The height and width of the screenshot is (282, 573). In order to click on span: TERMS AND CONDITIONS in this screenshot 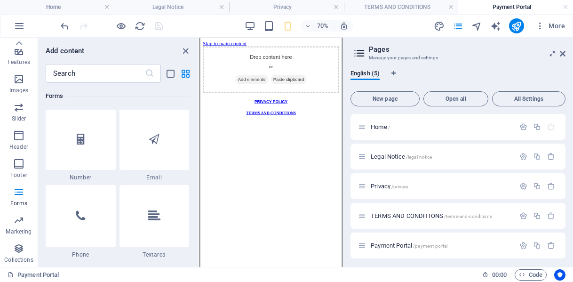, I will do `click(431, 215)`.